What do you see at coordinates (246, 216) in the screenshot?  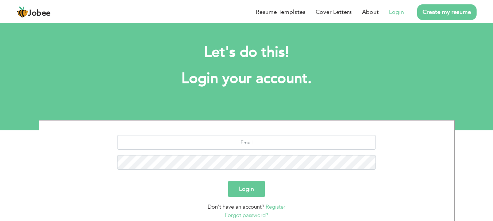 I see `a: Forgot password?` at bounding box center [246, 216].